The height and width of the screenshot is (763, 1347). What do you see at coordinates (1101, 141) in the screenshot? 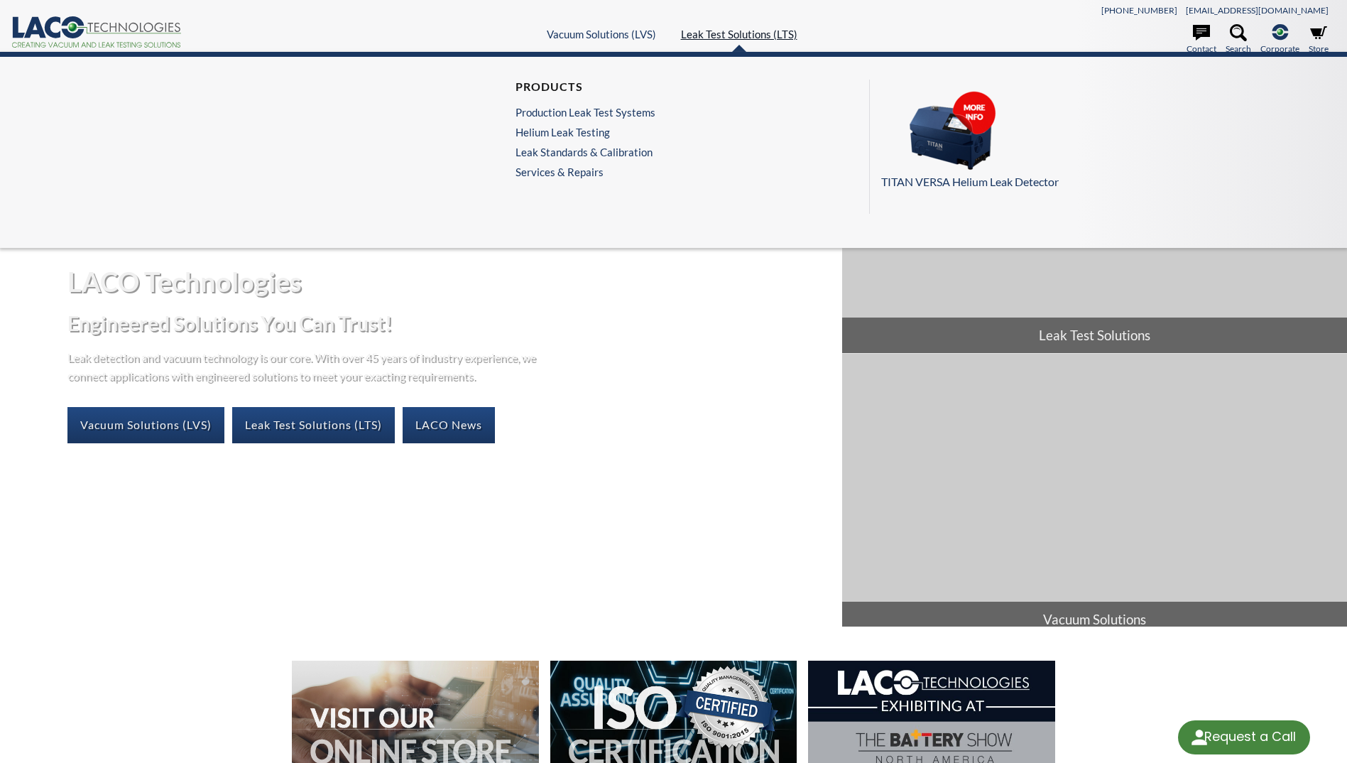
I see `a: TITAN VERSA Helium Leak Detector` at bounding box center [1101, 141].